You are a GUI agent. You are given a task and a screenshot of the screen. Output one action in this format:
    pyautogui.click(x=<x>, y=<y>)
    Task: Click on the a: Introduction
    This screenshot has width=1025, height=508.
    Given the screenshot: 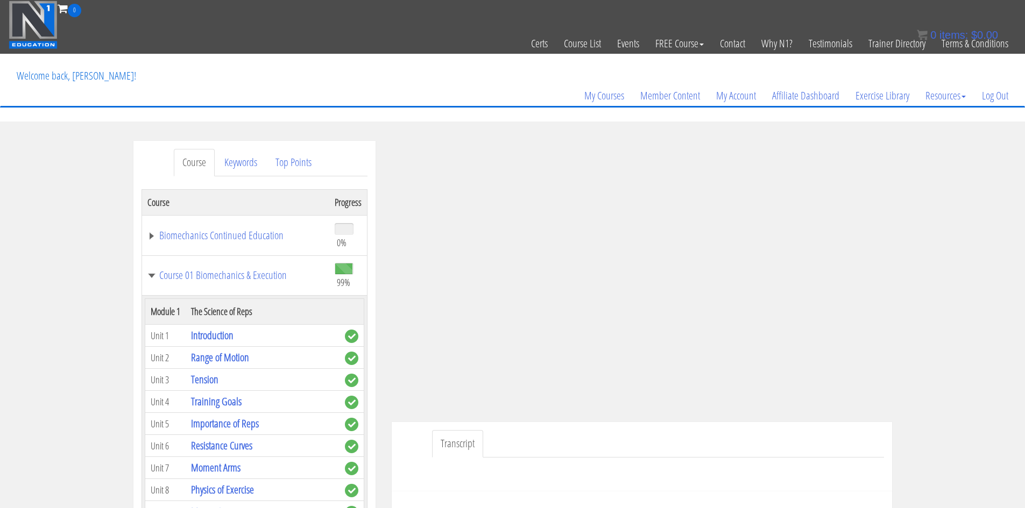 What is the action you would take?
    pyautogui.click(x=212, y=335)
    